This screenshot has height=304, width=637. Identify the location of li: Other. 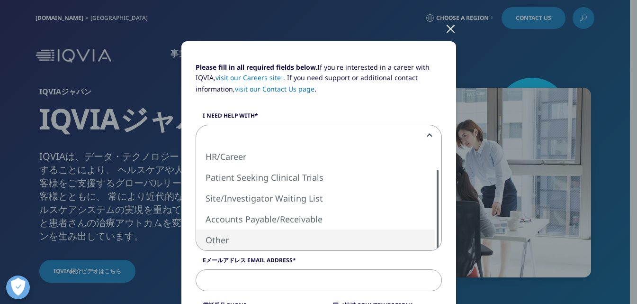
(316, 240).